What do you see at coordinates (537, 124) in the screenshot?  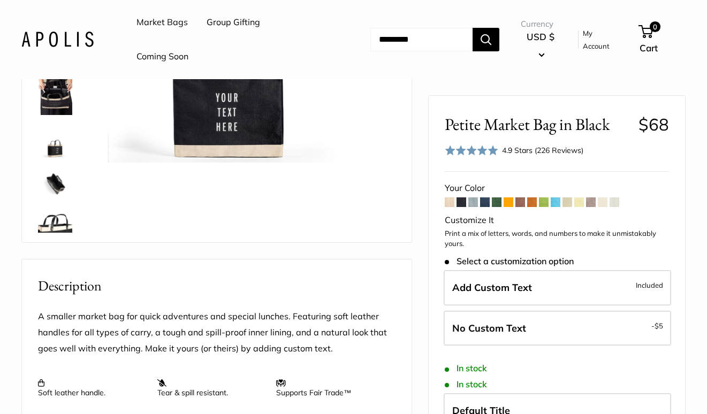 I see `span: Petite Market Bag in Black` at bounding box center [537, 124].